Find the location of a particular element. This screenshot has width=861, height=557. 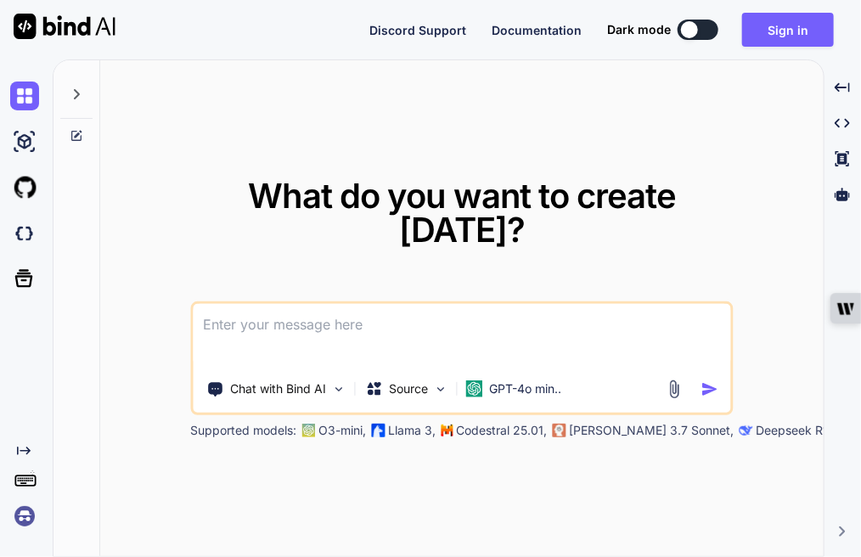

img: Pick Models is located at coordinates (440, 389).